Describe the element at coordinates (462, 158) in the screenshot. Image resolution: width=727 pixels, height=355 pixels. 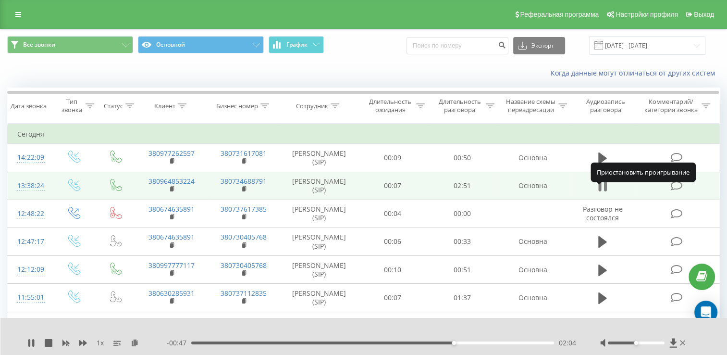
I see `td: 00:50` at that location.